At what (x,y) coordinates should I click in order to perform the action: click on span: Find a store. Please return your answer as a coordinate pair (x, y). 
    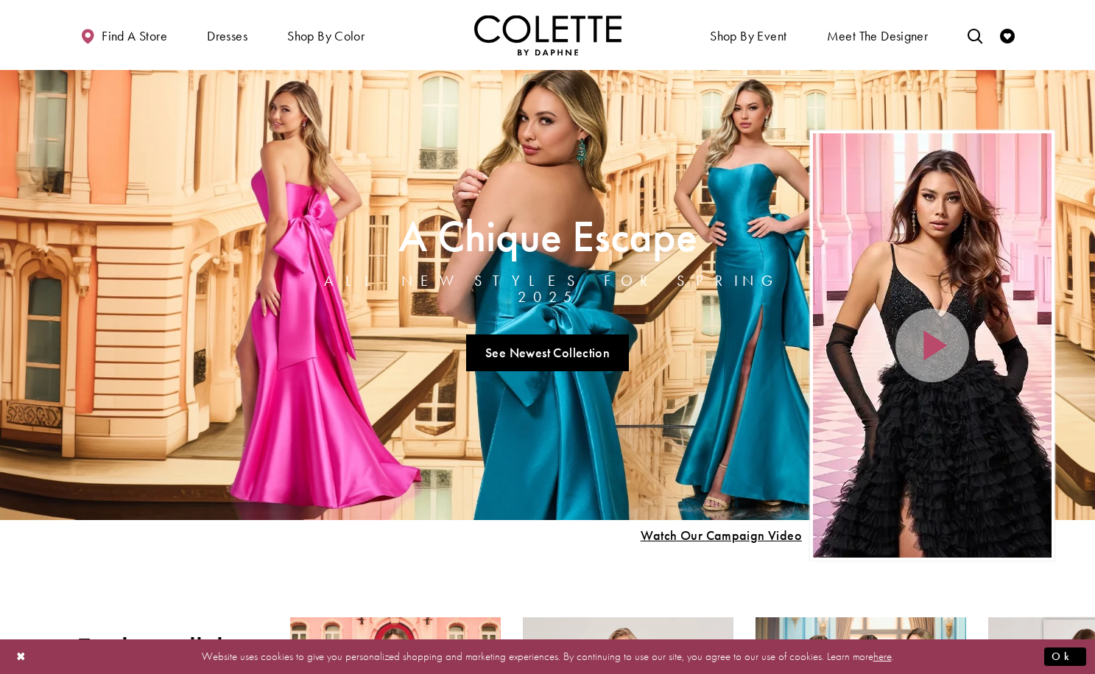
    Looking at the image, I should click on (134, 36).